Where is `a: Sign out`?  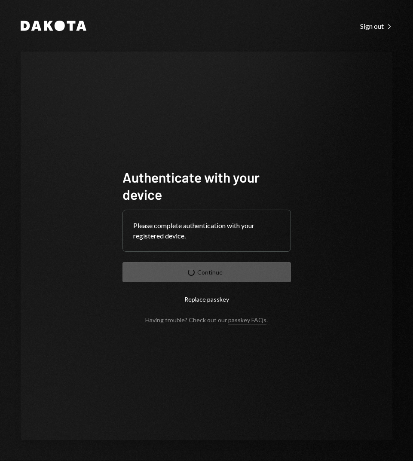
a: Sign out is located at coordinates (376, 26).